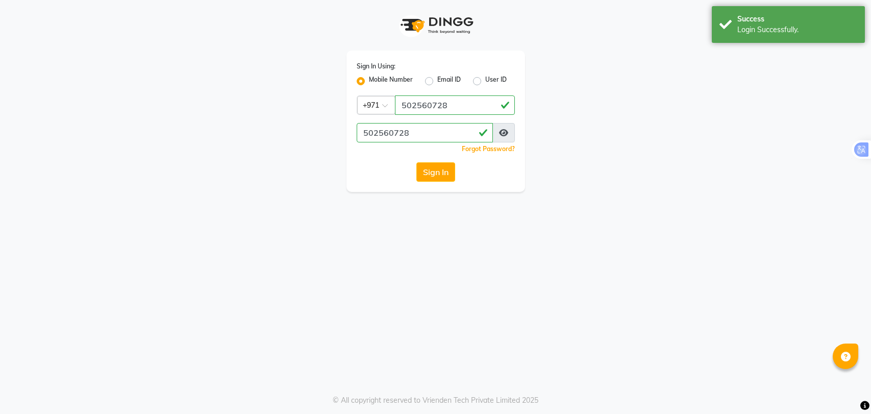 The width and height of the screenshot is (871, 414). Describe the element at coordinates (797, 19) in the screenshot. I see `div: Success` at that location.